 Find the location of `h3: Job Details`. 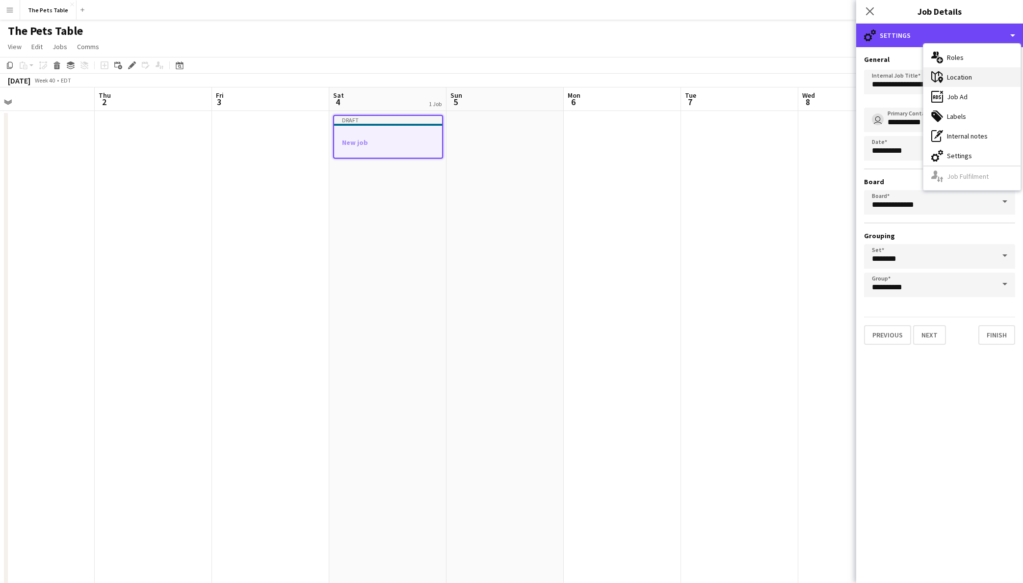

h3: Job Details is located at coordinates (940, 11).